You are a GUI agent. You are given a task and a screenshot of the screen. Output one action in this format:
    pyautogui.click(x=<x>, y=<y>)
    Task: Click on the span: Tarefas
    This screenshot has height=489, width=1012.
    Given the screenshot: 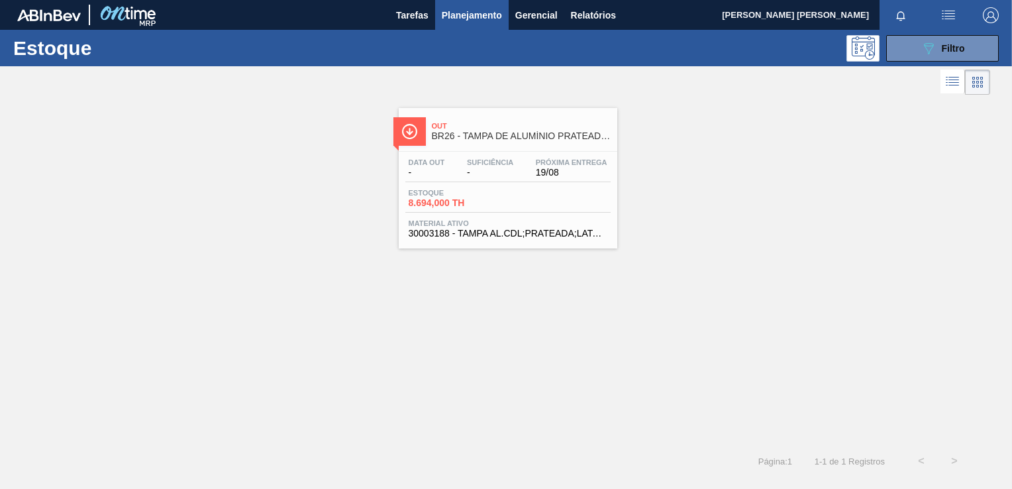 What is the action you would take?
    pyautogui.click(x=412, y=15)
    